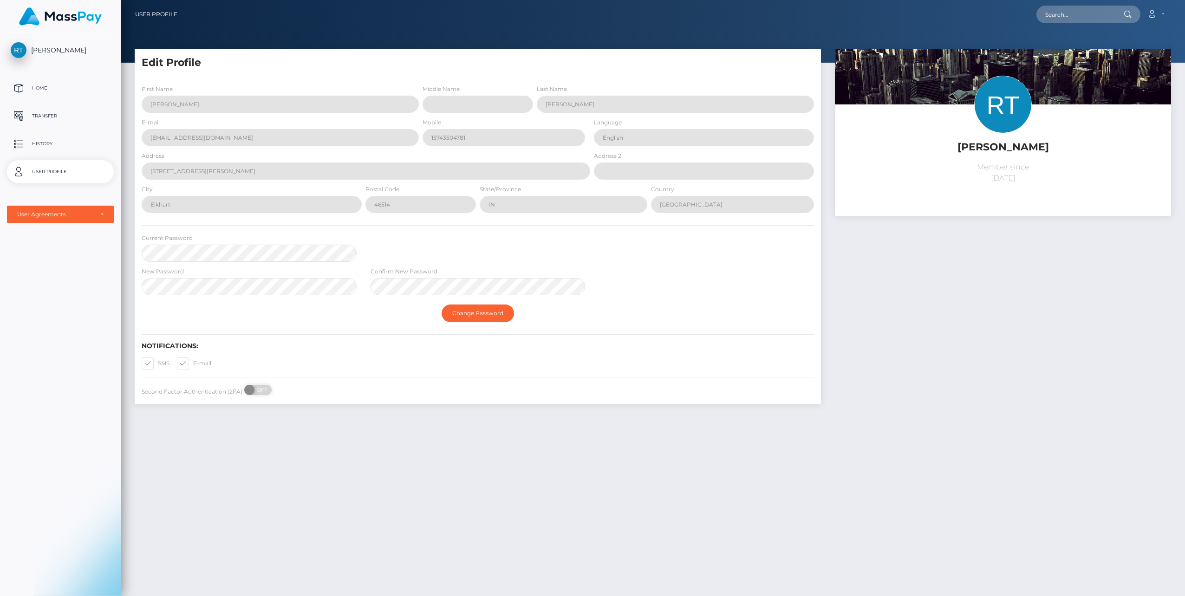 The width and height of the screenshot is (1185, 596). I want to click on label: Current Password, so click(167, 238).